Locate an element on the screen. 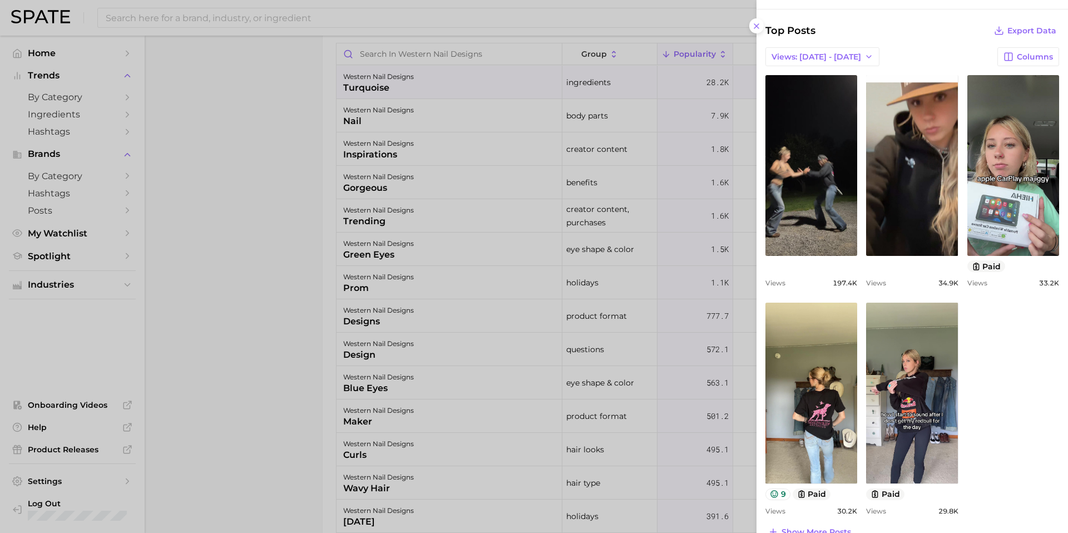  span: Columns is located at coordinates (1035, 57).